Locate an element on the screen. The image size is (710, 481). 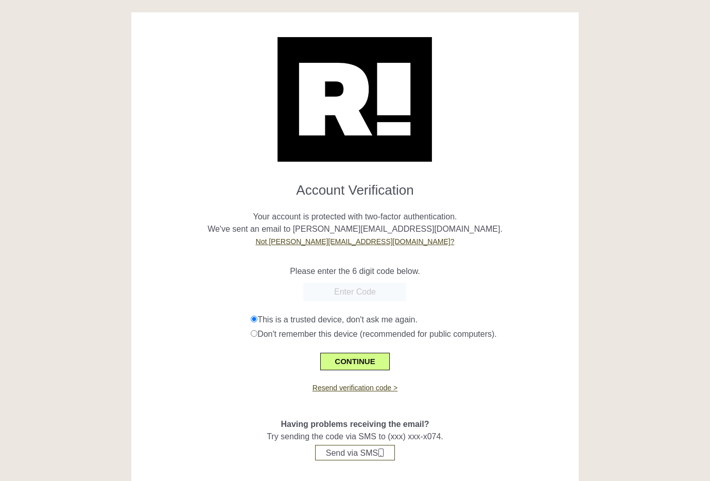
a: Resend verification code > is located at coordinates (355, 388).